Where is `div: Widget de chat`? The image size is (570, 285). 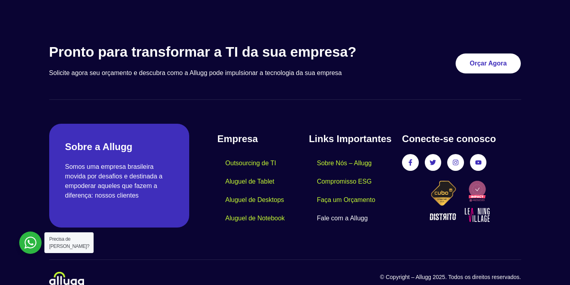
div: Widget de chat is located at coordinates (498, 234).